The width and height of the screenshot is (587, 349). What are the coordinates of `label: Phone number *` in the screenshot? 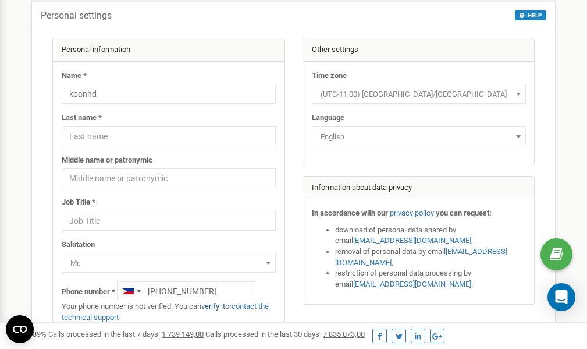 It's located at (89, 292).